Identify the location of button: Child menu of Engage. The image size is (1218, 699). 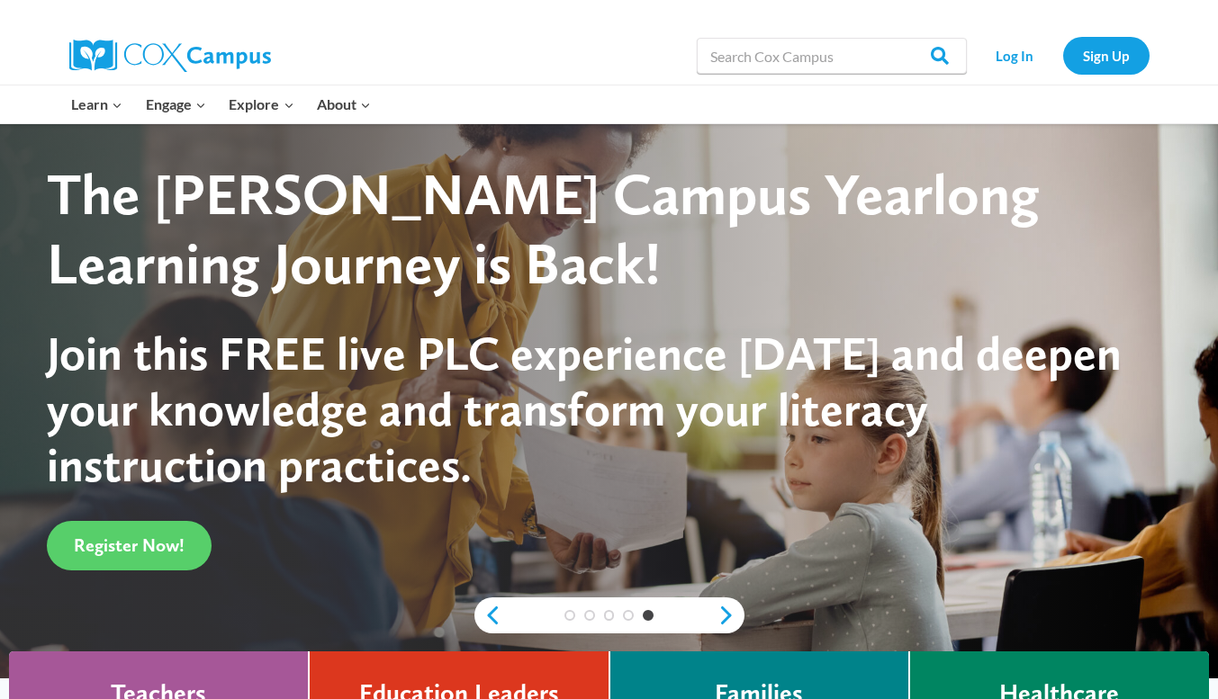
(176, 104).